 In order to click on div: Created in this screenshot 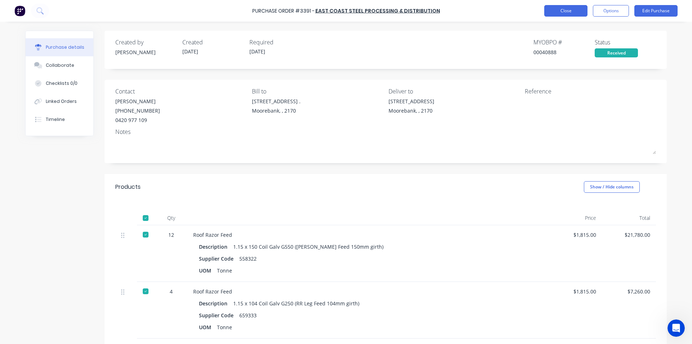, I will do `click(213, 42)`.